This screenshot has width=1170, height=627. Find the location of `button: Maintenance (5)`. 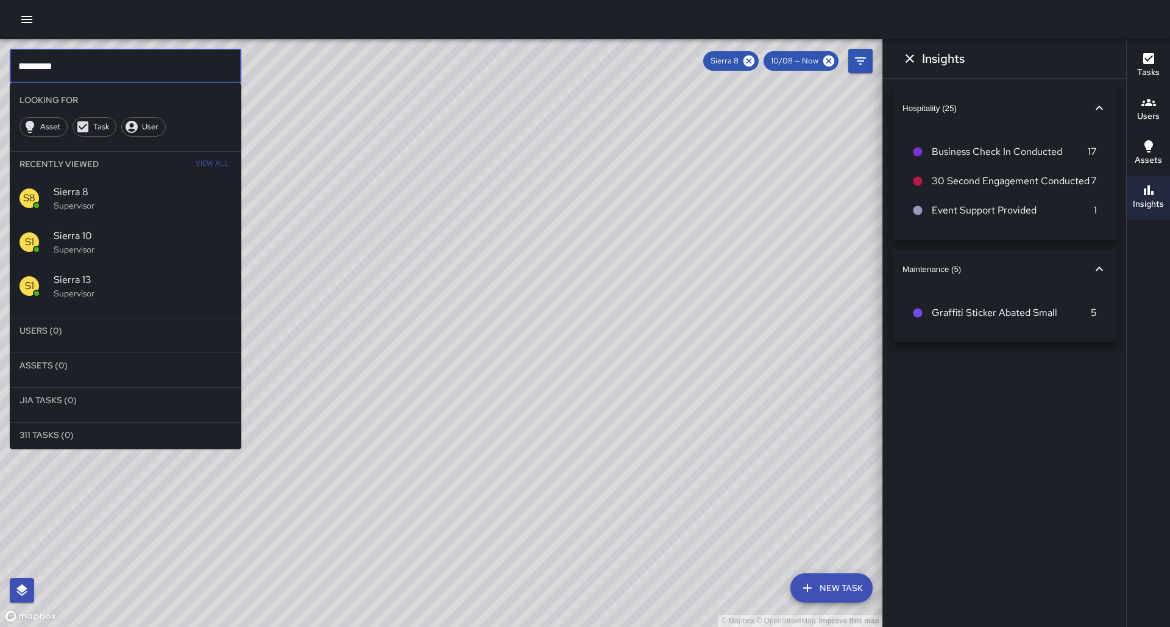

button: Maintenance (5) is located at coordinates (1004, 269).